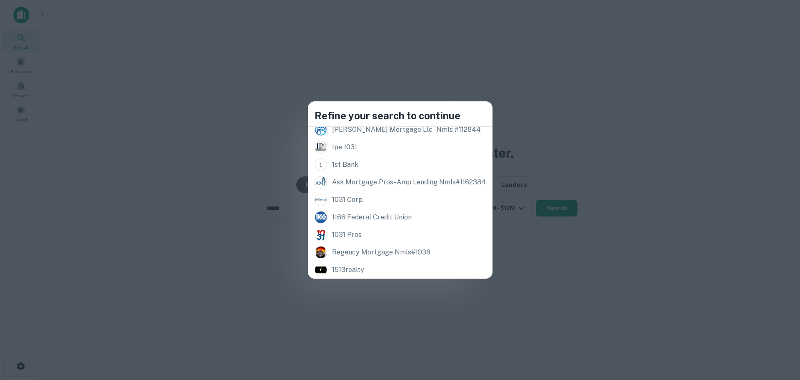  I want to click on a: 1166 federal credit union, so click(400, 217).